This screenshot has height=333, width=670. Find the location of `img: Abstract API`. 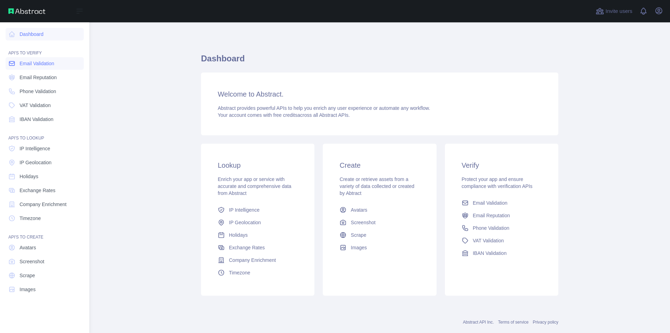

img: Abstract API is located at coordinates (27, 11).